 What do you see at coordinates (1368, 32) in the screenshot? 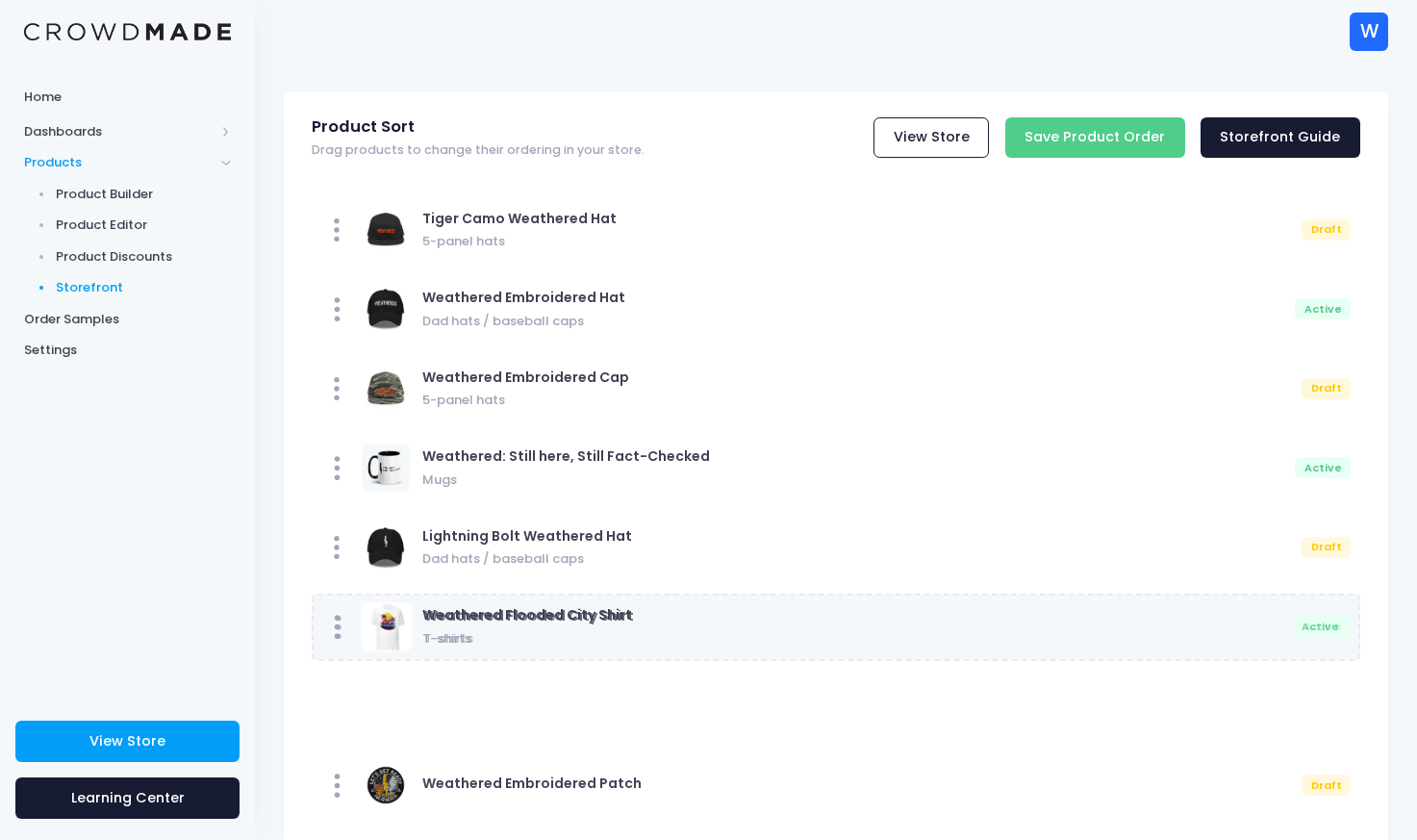
I see `div: W` at bounding box center [1368, 32].